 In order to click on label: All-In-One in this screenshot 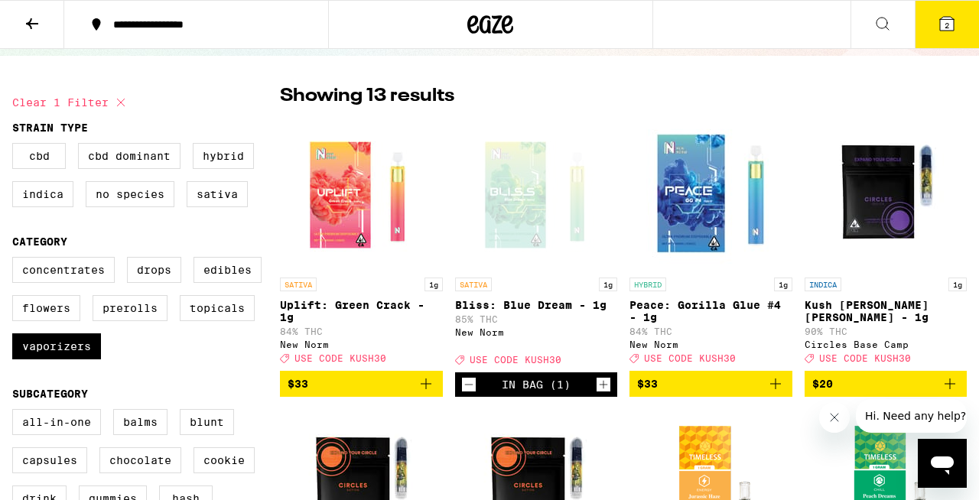, I will do `click(57, 422)`.